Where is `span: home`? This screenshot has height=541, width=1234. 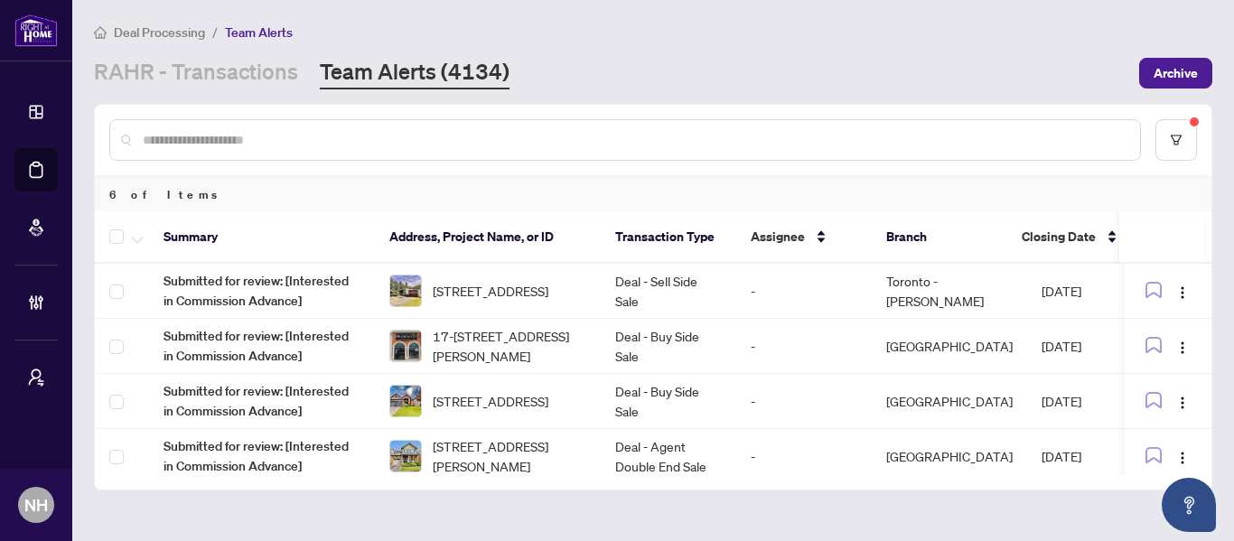 span: home is located at coordinates (100, 33).